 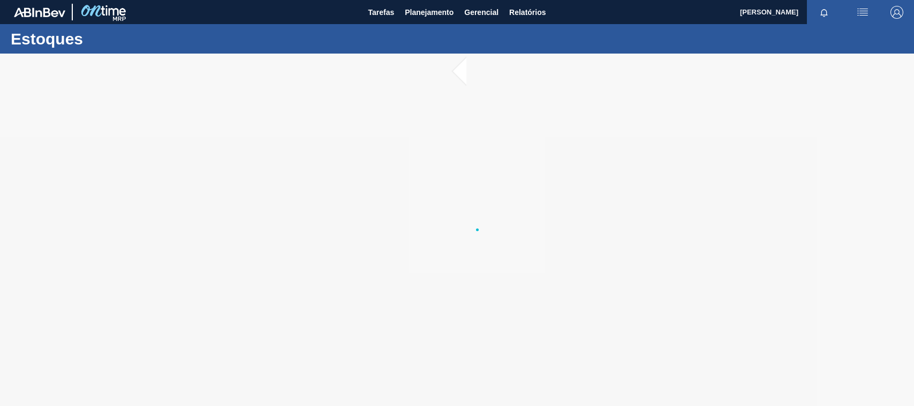 What do you see at coordinates (481, 12) in the screenshot?
I see `span: Gerencial` at bounding box center [481, 12].